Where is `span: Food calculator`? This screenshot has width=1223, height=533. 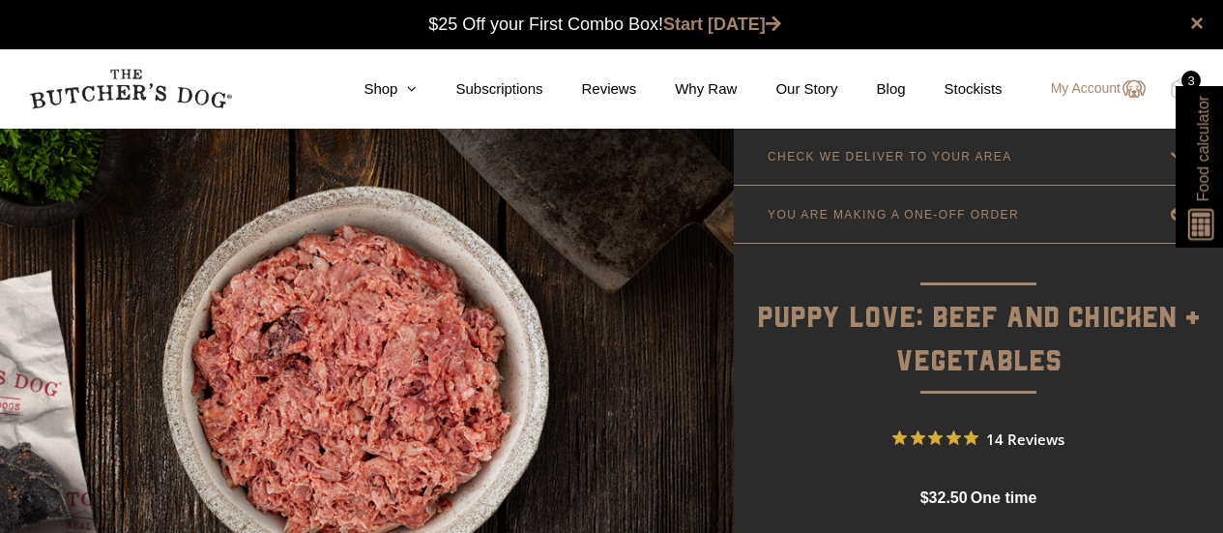
span: Food calculator is located at coordinates (1203, 148).